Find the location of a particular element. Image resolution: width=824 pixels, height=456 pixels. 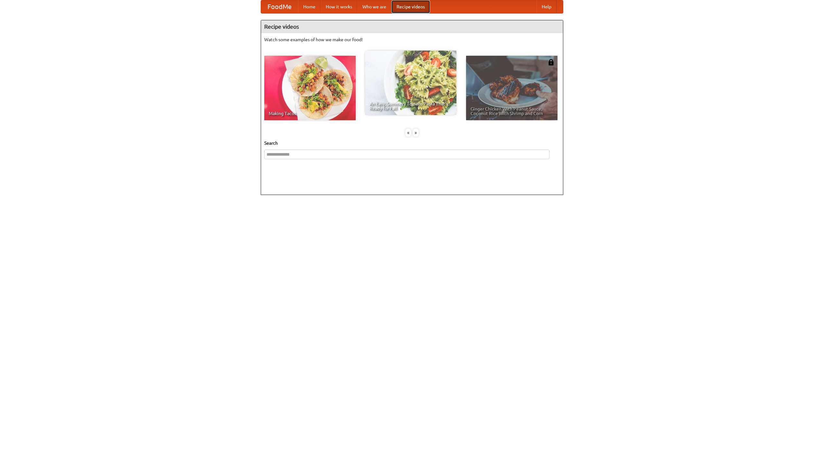

a: Making Tacos is located at coordinates (310, 88).